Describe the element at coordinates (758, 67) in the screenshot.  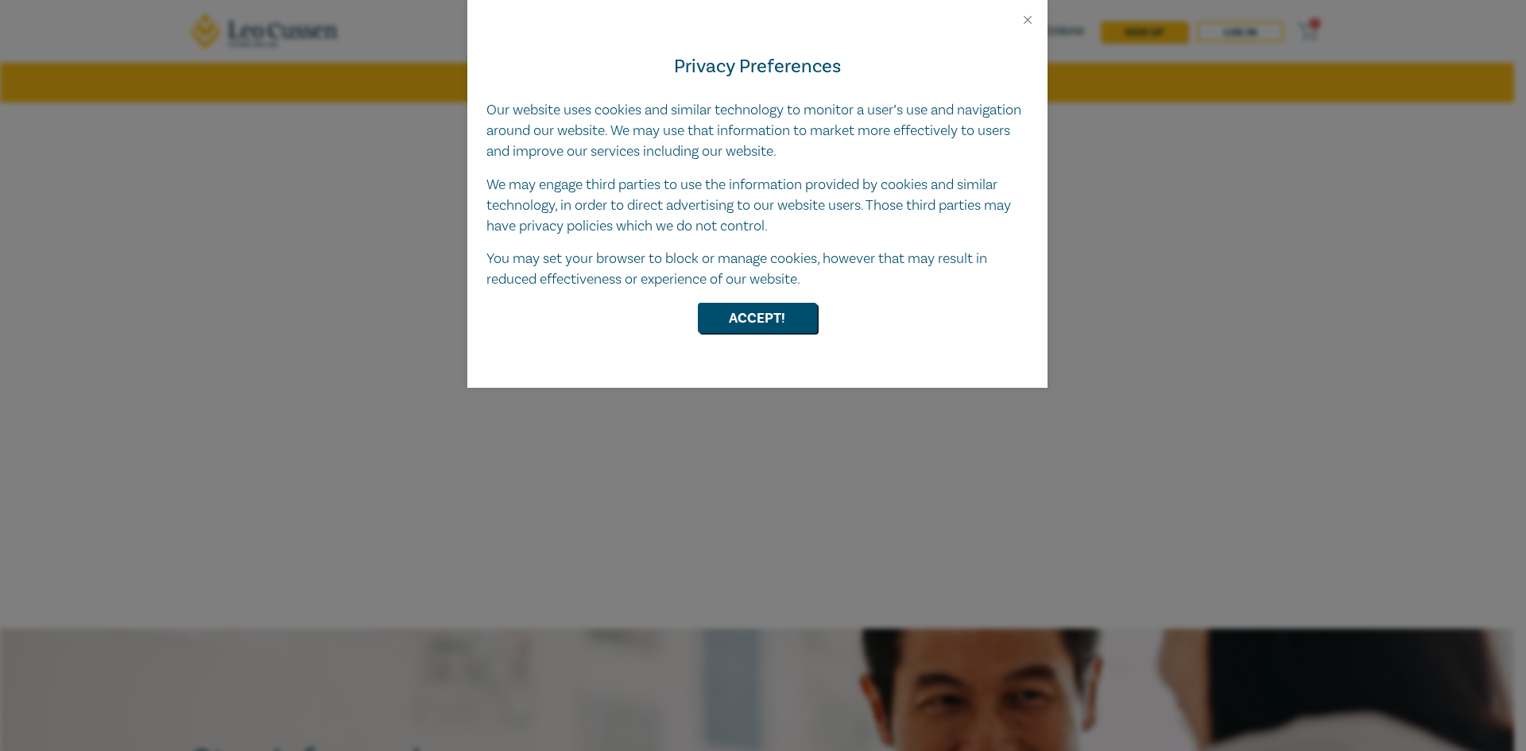
I see `h4: Privacy Preferences` at that location.